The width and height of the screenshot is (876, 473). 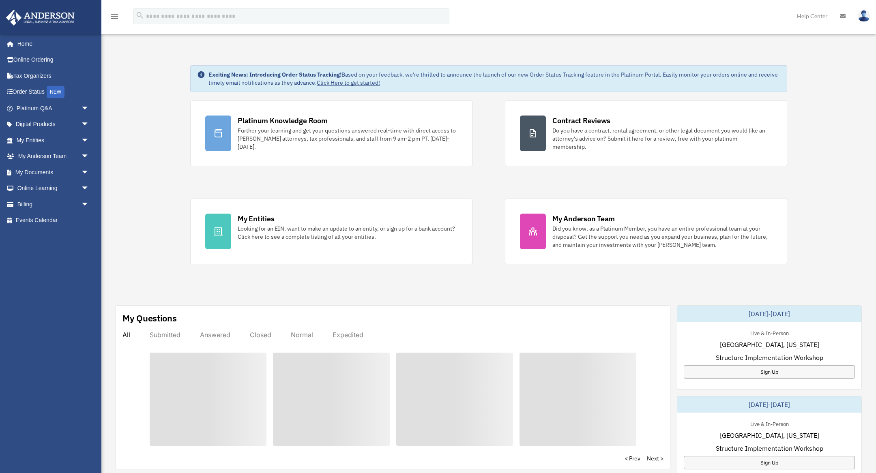 What do you see at coordinates (646, 133) in the screenshot?
I see `a: Contract Reviews Do you have a contract, rental agreement, or other legal document you would like...` at bounding box center [646, 133].